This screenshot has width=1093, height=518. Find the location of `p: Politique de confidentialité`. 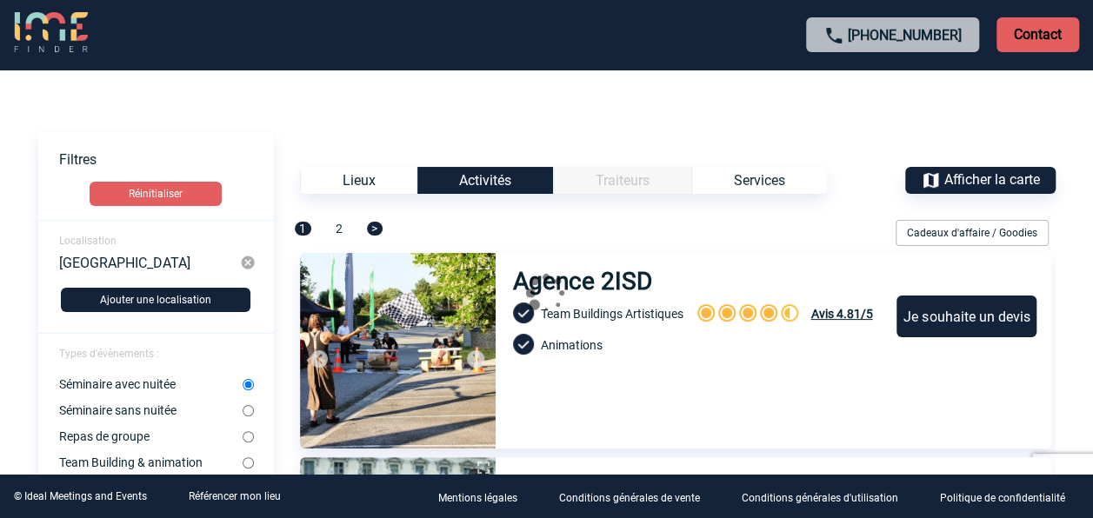

p: Politique de confidentialité is located at coordinates (1002, 498).